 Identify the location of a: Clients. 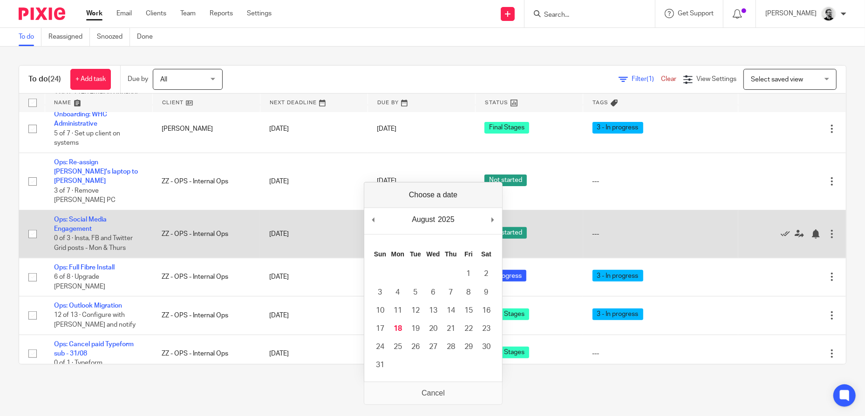
(156, 14).